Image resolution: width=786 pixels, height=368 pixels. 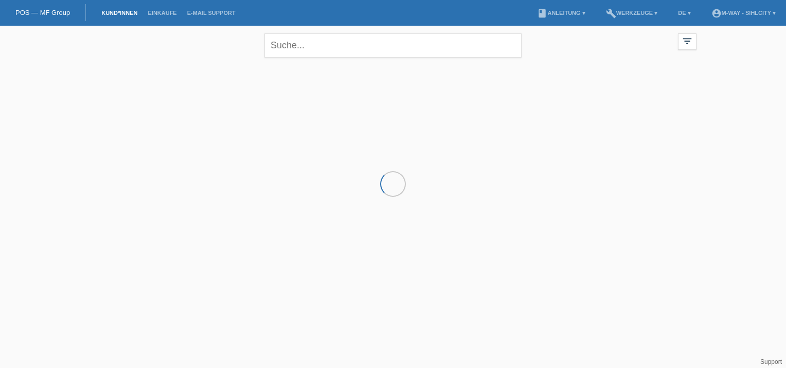 What do you see at coordinates (687, 41) in the screenshot?
I see `i: filter_list` at bounding box center [687, 41].